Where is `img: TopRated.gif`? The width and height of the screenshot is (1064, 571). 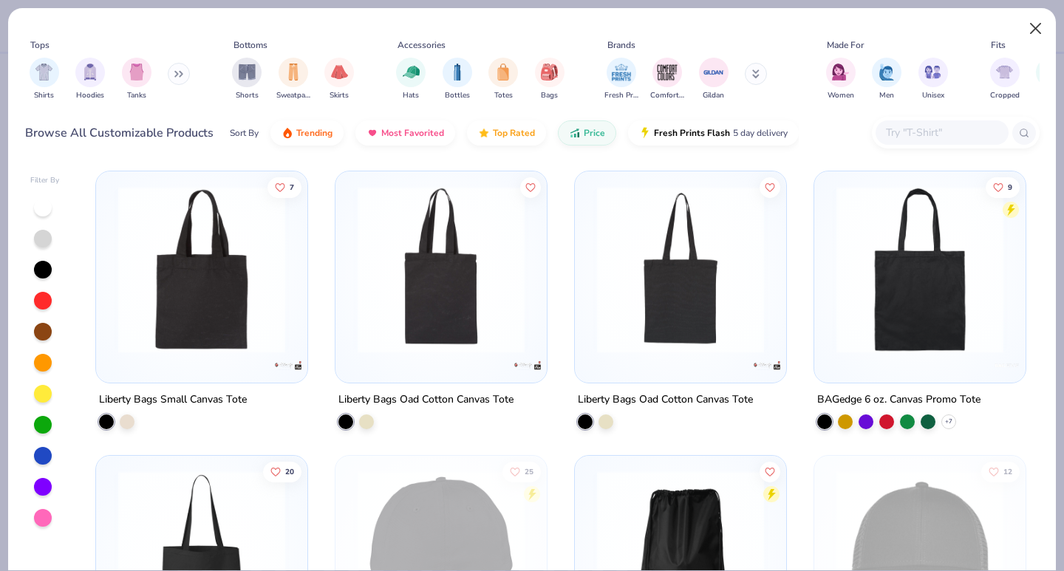 img: TopRated.gif is located at coordinates (484, 133).